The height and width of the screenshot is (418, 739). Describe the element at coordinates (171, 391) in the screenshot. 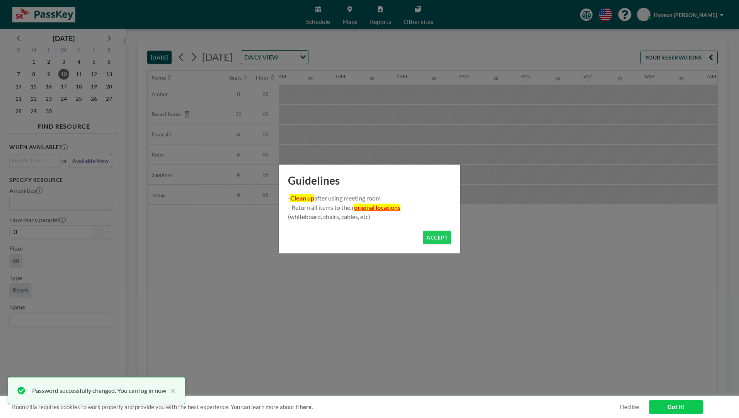

I see `button: close` at that location.